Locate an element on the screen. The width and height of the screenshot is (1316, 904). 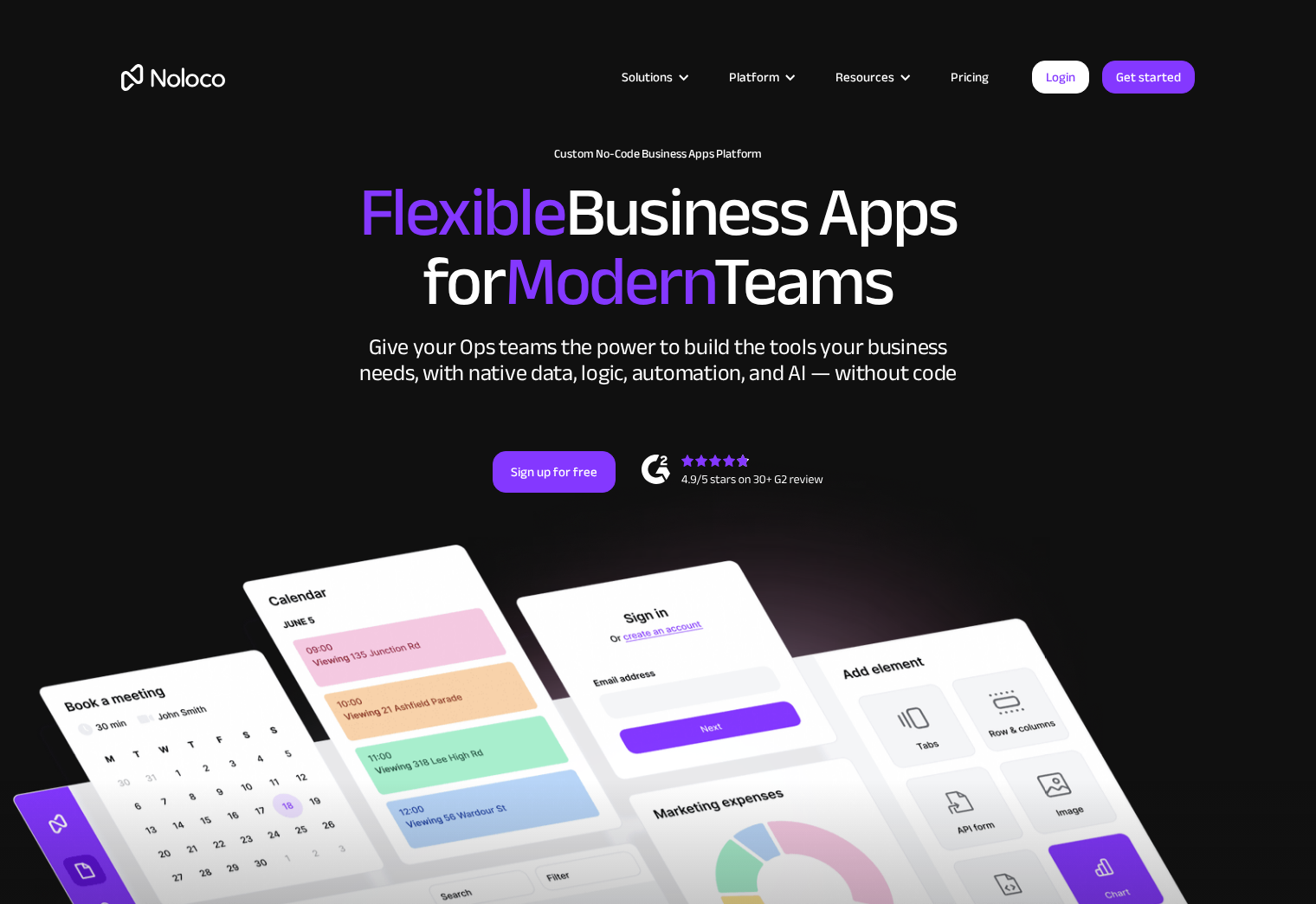
h2: Business Apps for Teams is located at coordinates (658, 247).